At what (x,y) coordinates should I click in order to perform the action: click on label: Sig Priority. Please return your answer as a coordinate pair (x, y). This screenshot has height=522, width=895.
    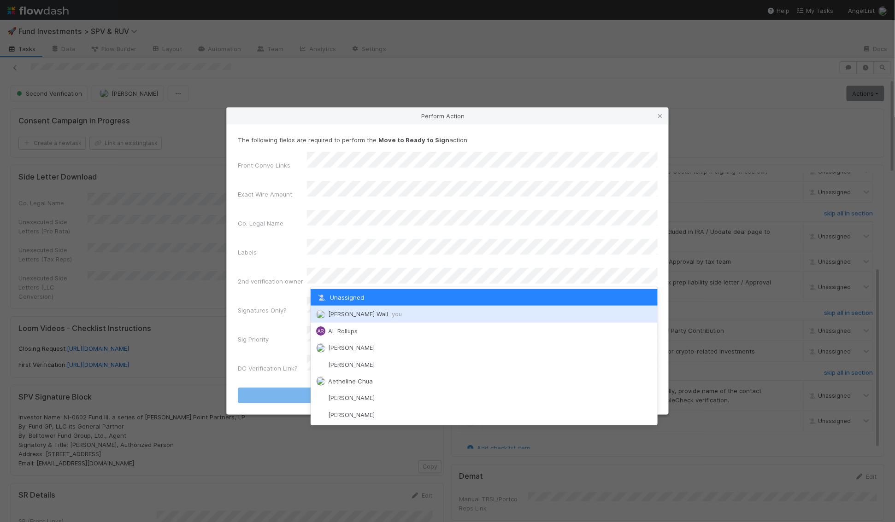
    Looking at the image, I should click on (253, 340).